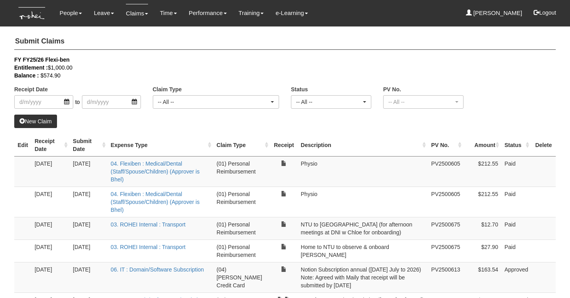 The image size is (570, 298). I want to click on th: Receipt, so click(284, 145).